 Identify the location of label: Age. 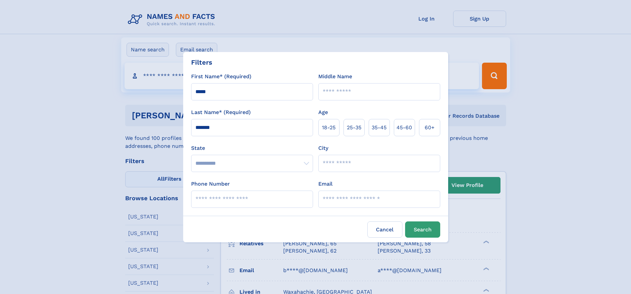
(323, 112).